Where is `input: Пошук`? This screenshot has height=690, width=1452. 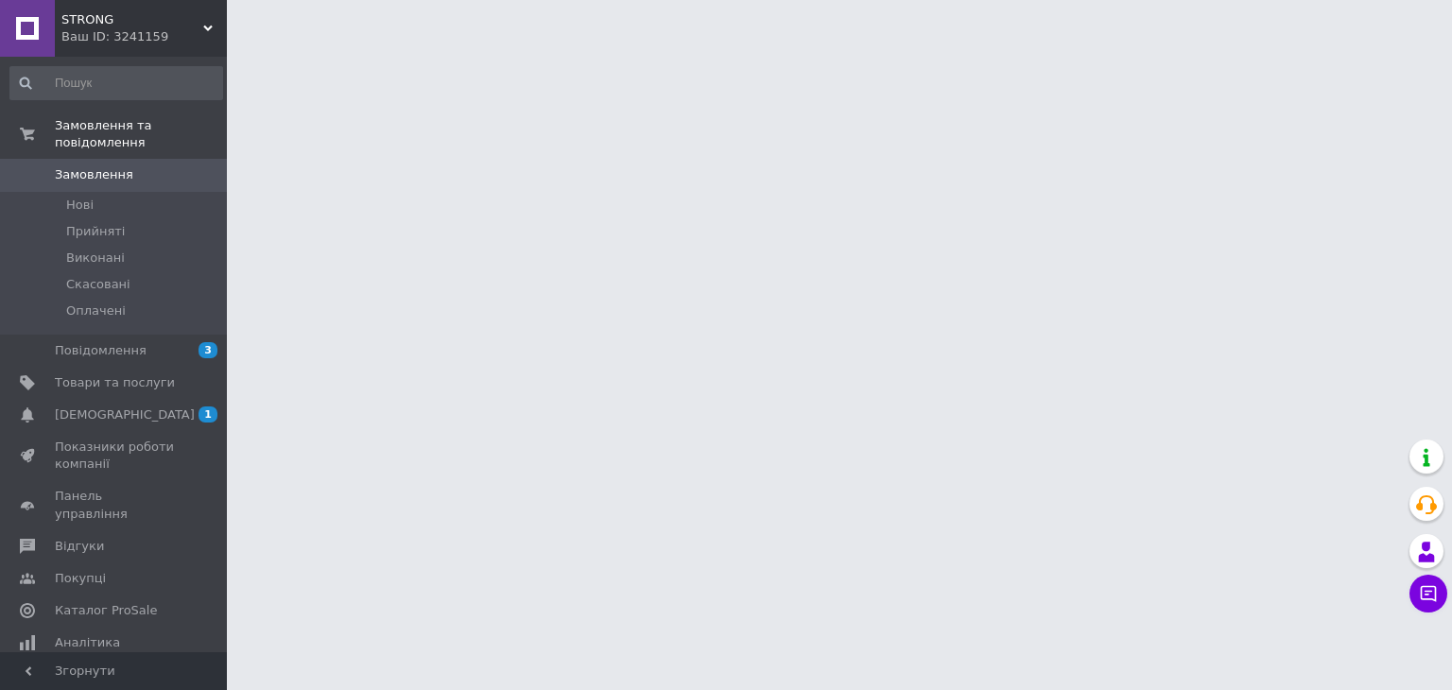
input: Пошук is located at coordinates (116, 83).